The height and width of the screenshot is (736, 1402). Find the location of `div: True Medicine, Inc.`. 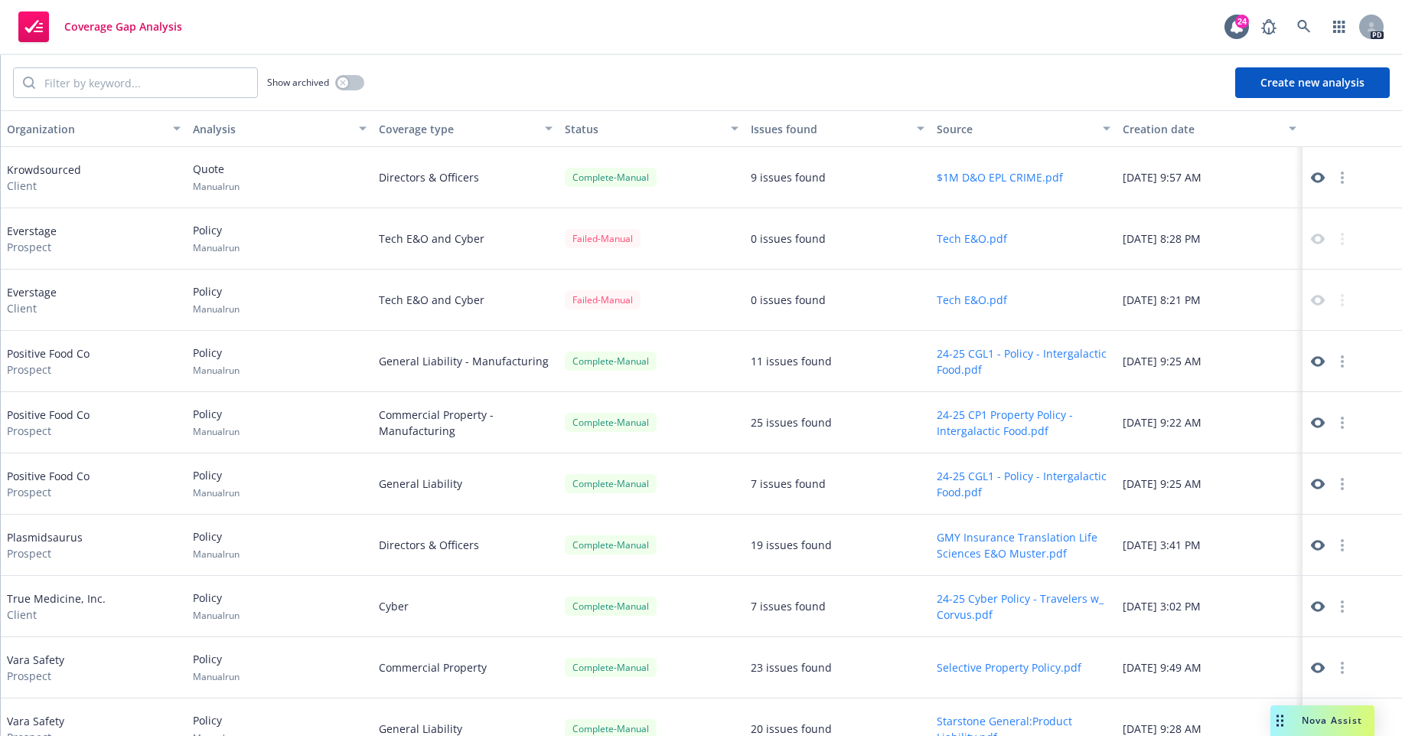

div: True Medicine, Inc. is located at coordinates (56, 606).